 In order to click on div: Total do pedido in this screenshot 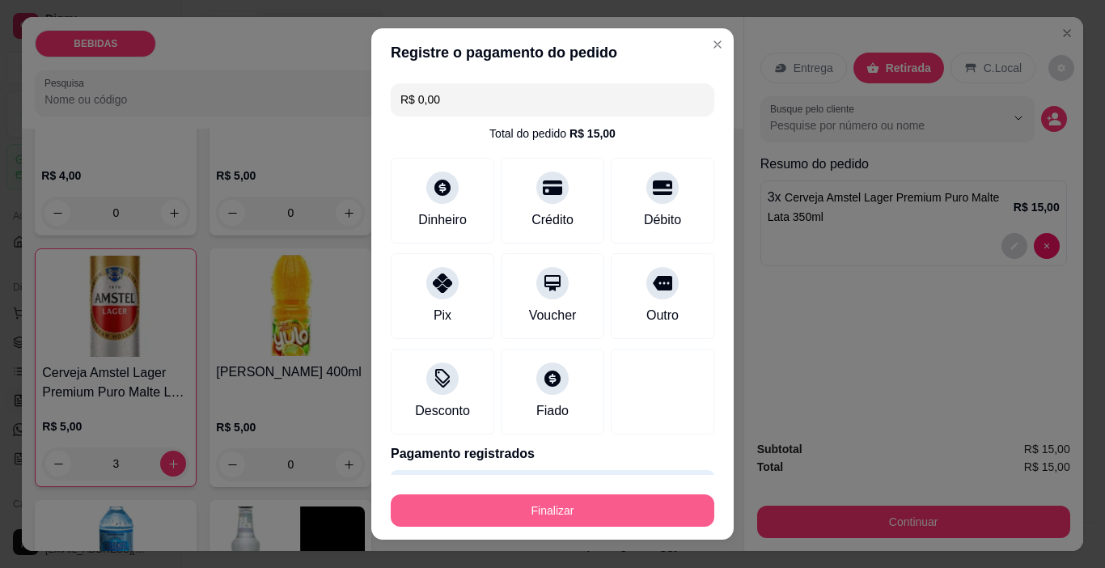, I will do `click(553, 133)`.